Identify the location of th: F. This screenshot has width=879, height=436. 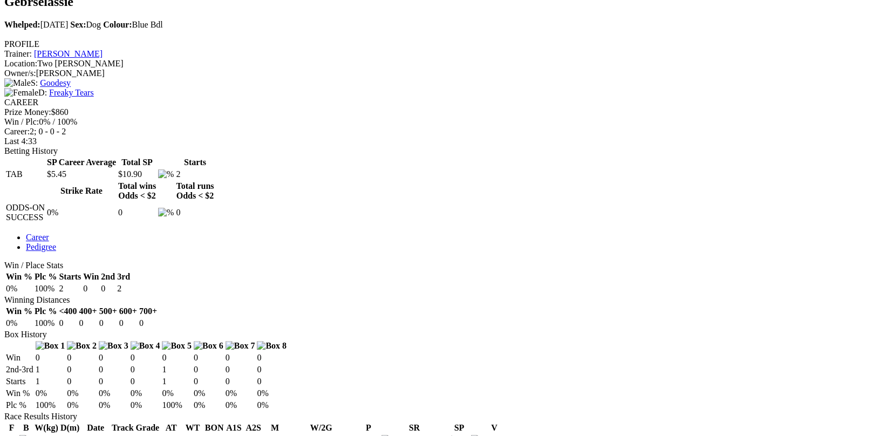
(11, 428).